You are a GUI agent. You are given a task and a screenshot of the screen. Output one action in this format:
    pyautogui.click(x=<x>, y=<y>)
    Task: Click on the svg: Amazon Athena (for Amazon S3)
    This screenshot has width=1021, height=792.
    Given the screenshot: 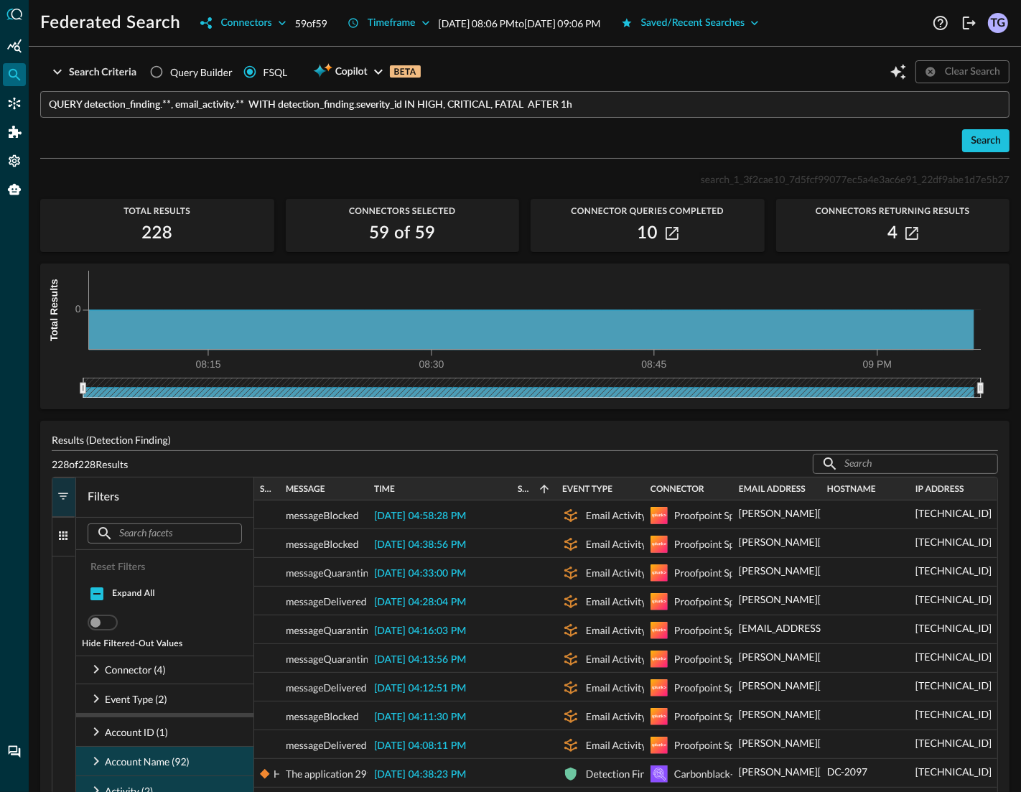 What is the action you would take?
    pyautogui.click(x=659, y=774)
    